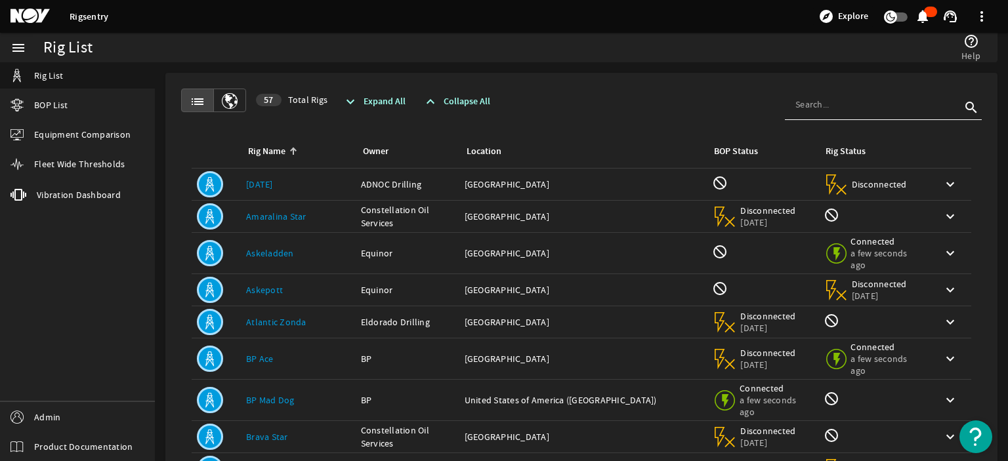  I want to click on div: Eldorado Drilling, so click(408, 322).